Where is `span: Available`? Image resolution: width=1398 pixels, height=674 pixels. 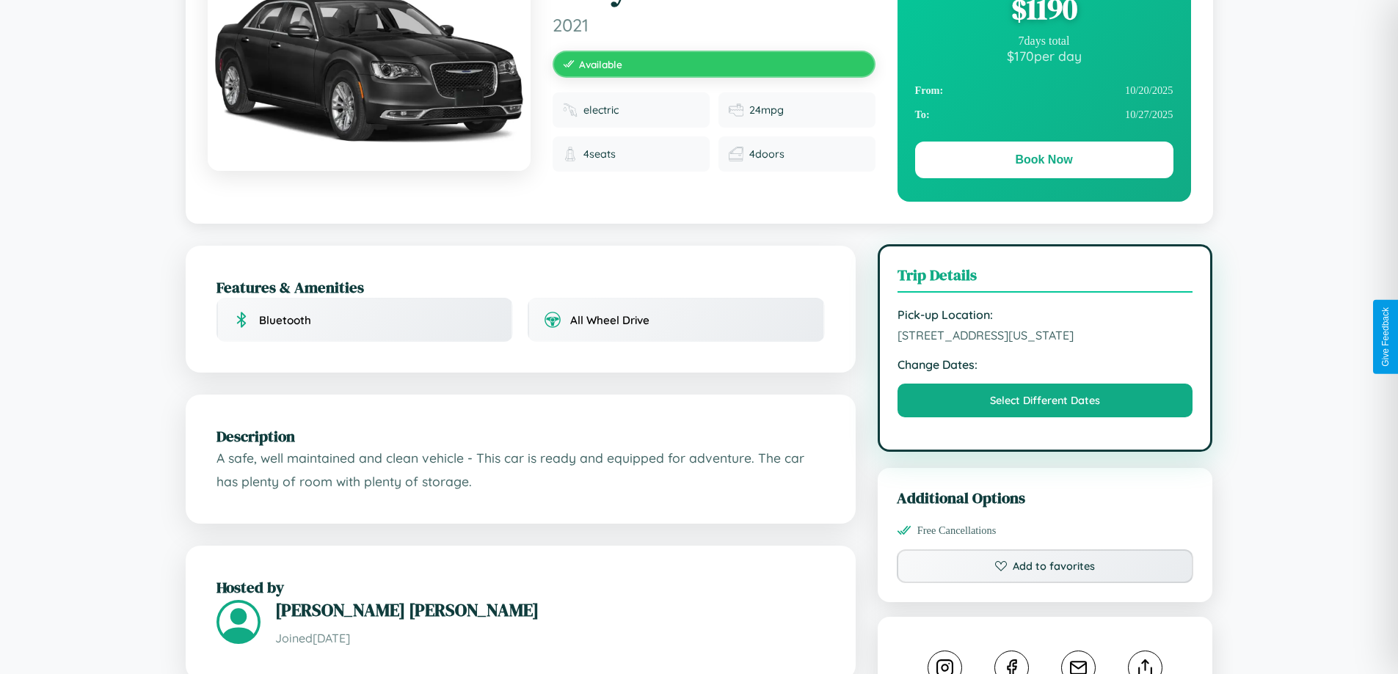
span: Available is located at coordinates (600, 64).